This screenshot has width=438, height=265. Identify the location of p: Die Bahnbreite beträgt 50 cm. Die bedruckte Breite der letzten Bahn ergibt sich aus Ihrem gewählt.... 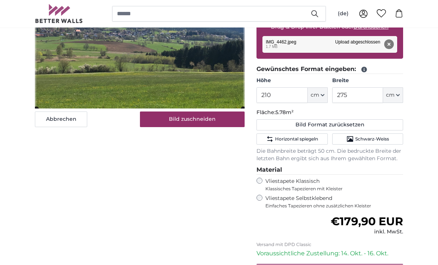
(329, 155).